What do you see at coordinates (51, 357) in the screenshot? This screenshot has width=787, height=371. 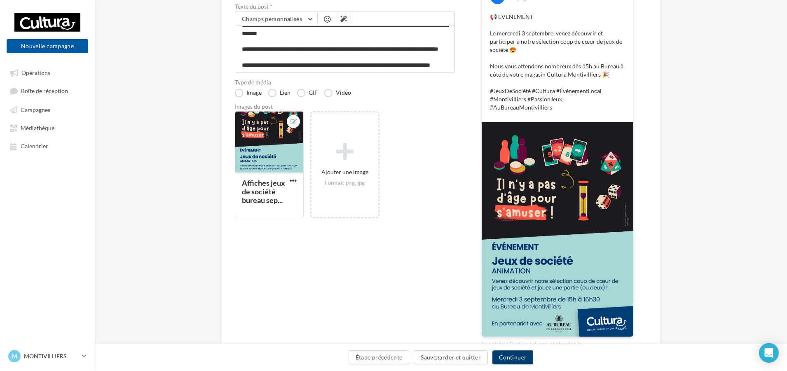 I see `p: MONTIVILLIERS` at bounding box center [51, 357].